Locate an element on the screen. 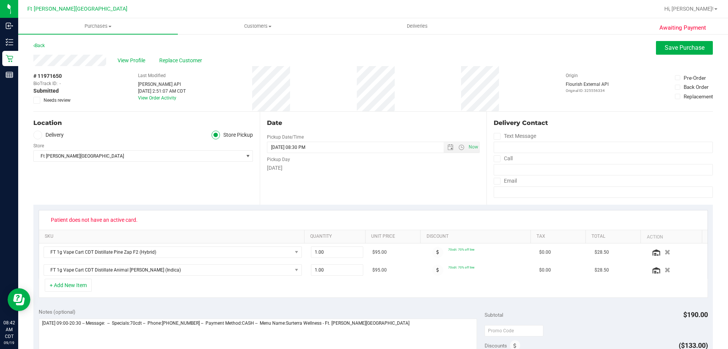 The image size is (728, 349). input: Promo Code is located at coordinates (514, 330).